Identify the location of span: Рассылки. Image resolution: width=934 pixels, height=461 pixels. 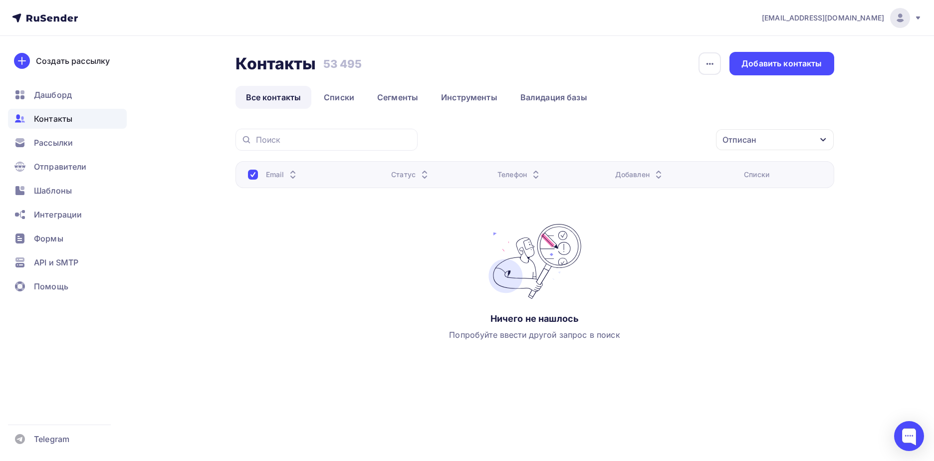
(53, 143).